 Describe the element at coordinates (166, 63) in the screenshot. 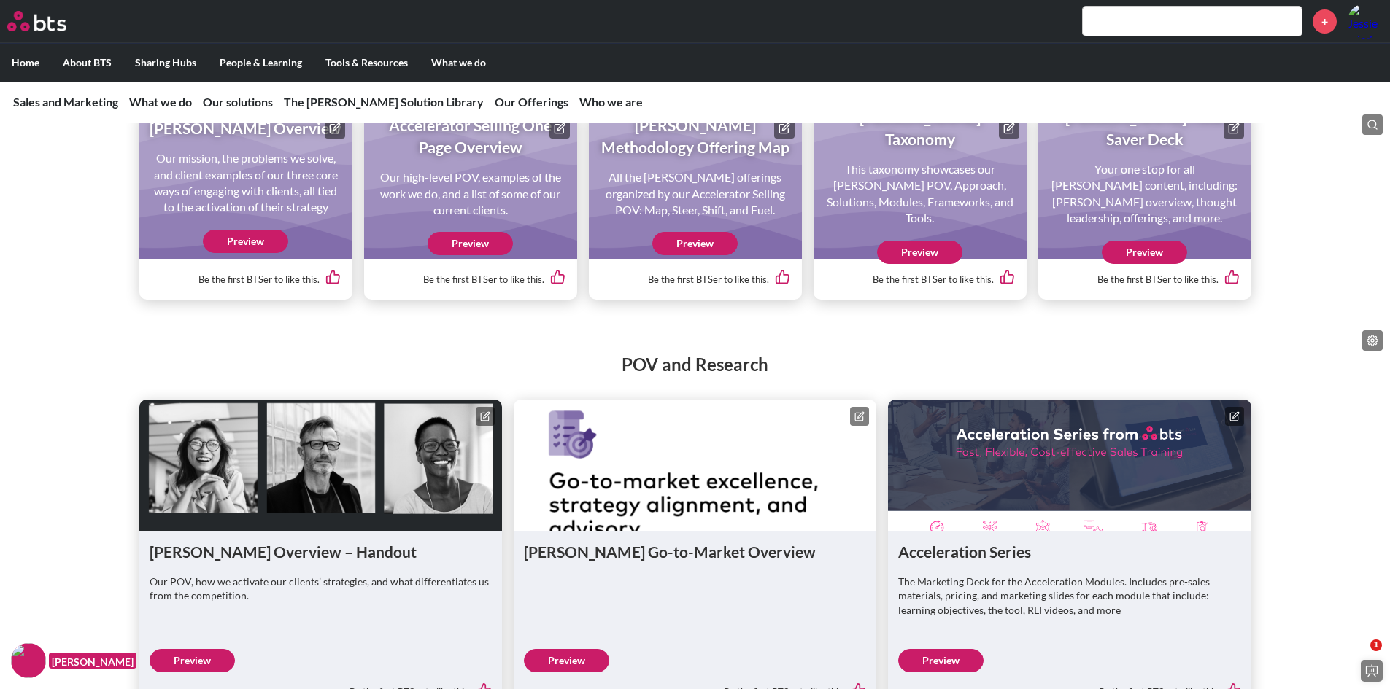

I see `label: Sharing Hubs` at that location.